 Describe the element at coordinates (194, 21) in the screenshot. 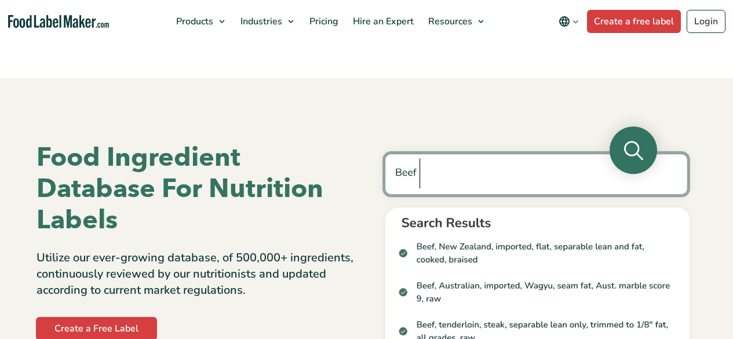

I see `span: Products` at that location.